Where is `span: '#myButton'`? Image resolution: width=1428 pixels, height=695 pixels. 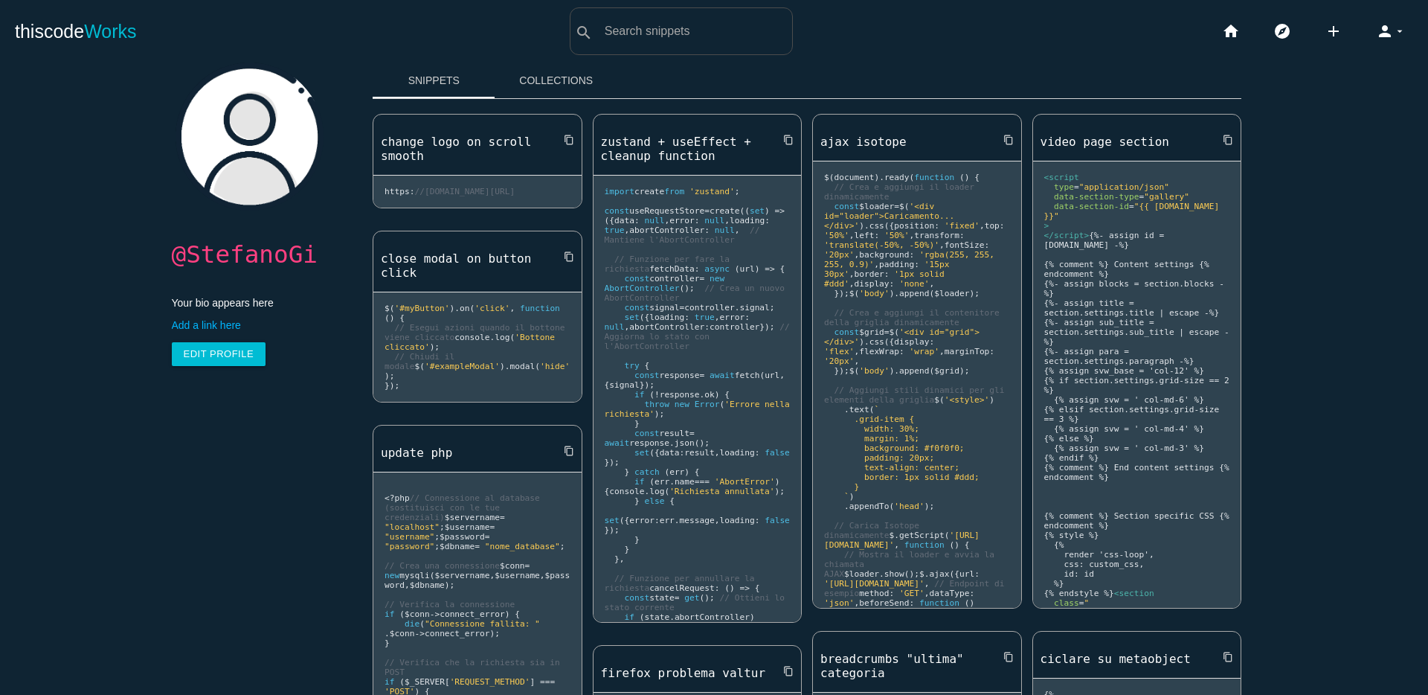
span: '#myButton' is located at coordinates (423, 308).